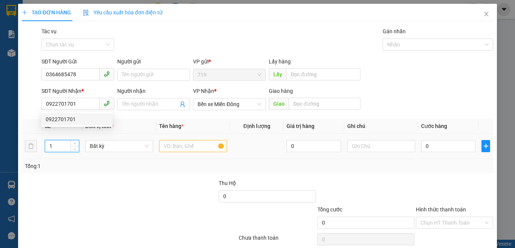 The width and height of the screenshot is (515, 248). I want to click on span: Lấy, so click(278, 74).